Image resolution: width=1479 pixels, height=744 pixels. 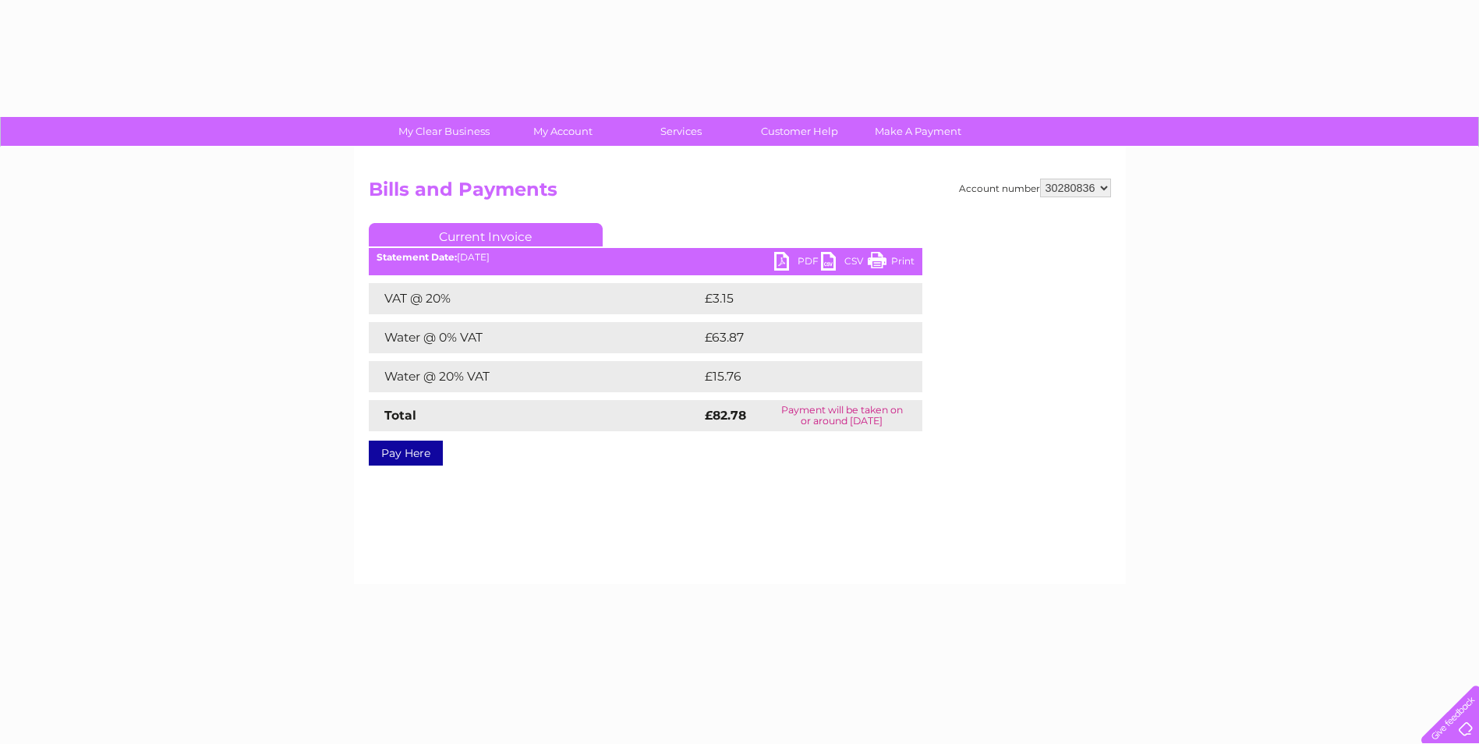 I want to click on td: £3.15, so click(x=792, y=299).